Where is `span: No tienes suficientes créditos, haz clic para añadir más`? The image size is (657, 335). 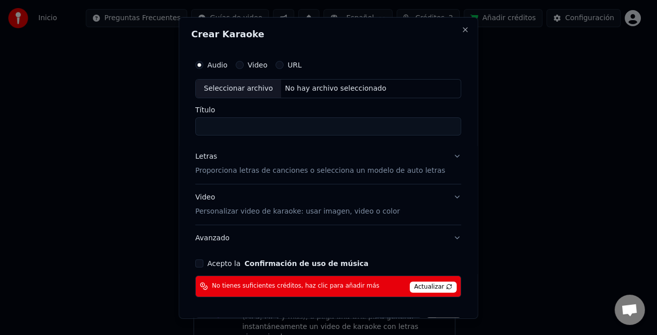 span: No tienes suficientes créditos, haz clic para añadir más is located at coordinates (296, 287).